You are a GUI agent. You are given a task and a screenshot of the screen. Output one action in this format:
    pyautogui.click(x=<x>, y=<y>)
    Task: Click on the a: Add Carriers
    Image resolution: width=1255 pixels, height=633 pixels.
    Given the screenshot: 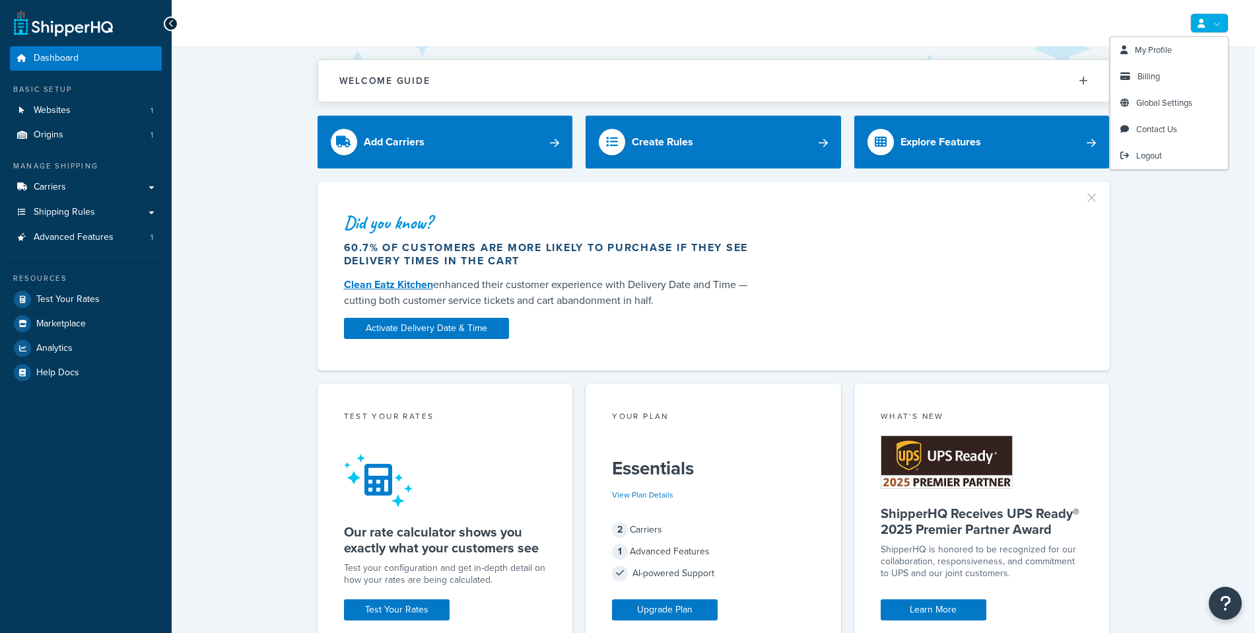 What is the action you would take?
    pyautogui.click(x=445, y=142)
    